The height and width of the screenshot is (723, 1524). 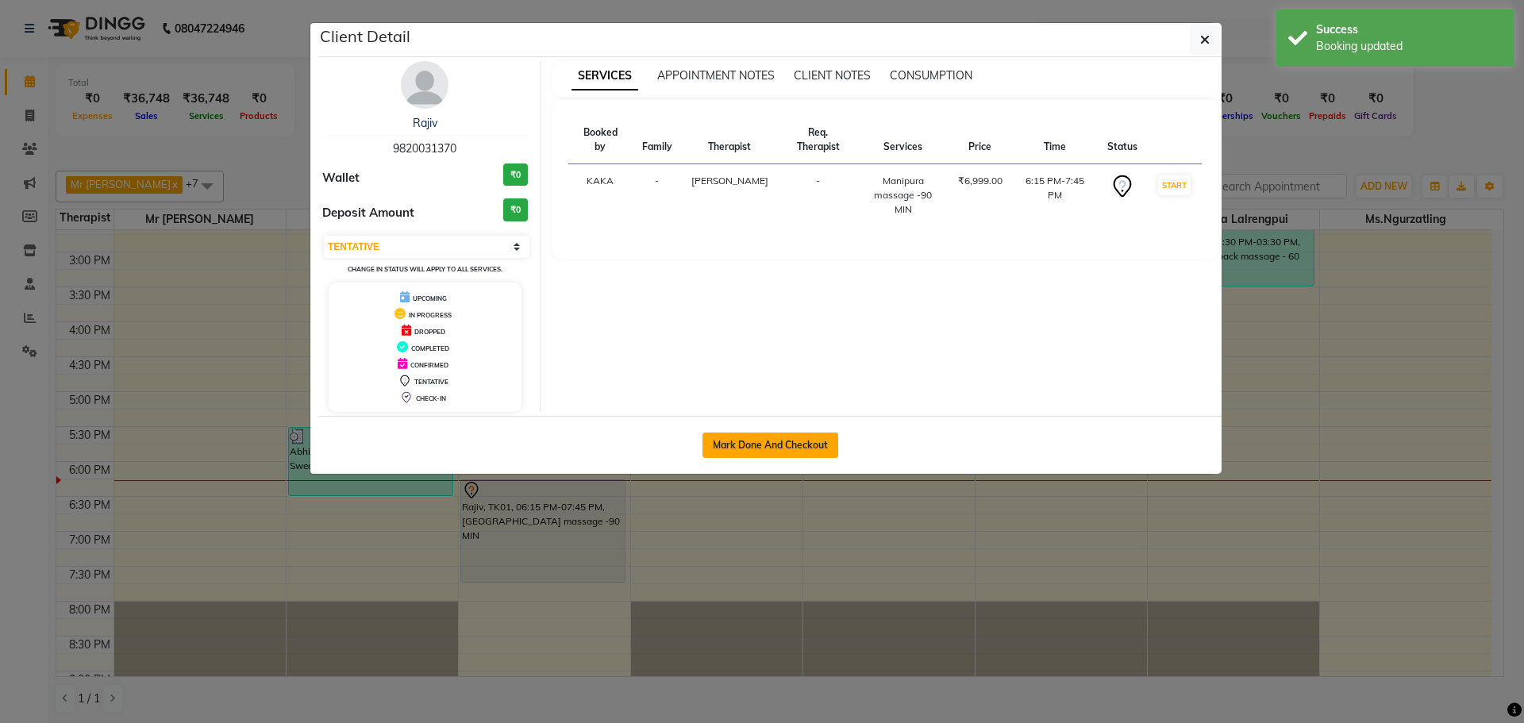 I want to click on span: CONSUMPTION, so click(x=931, y=75).